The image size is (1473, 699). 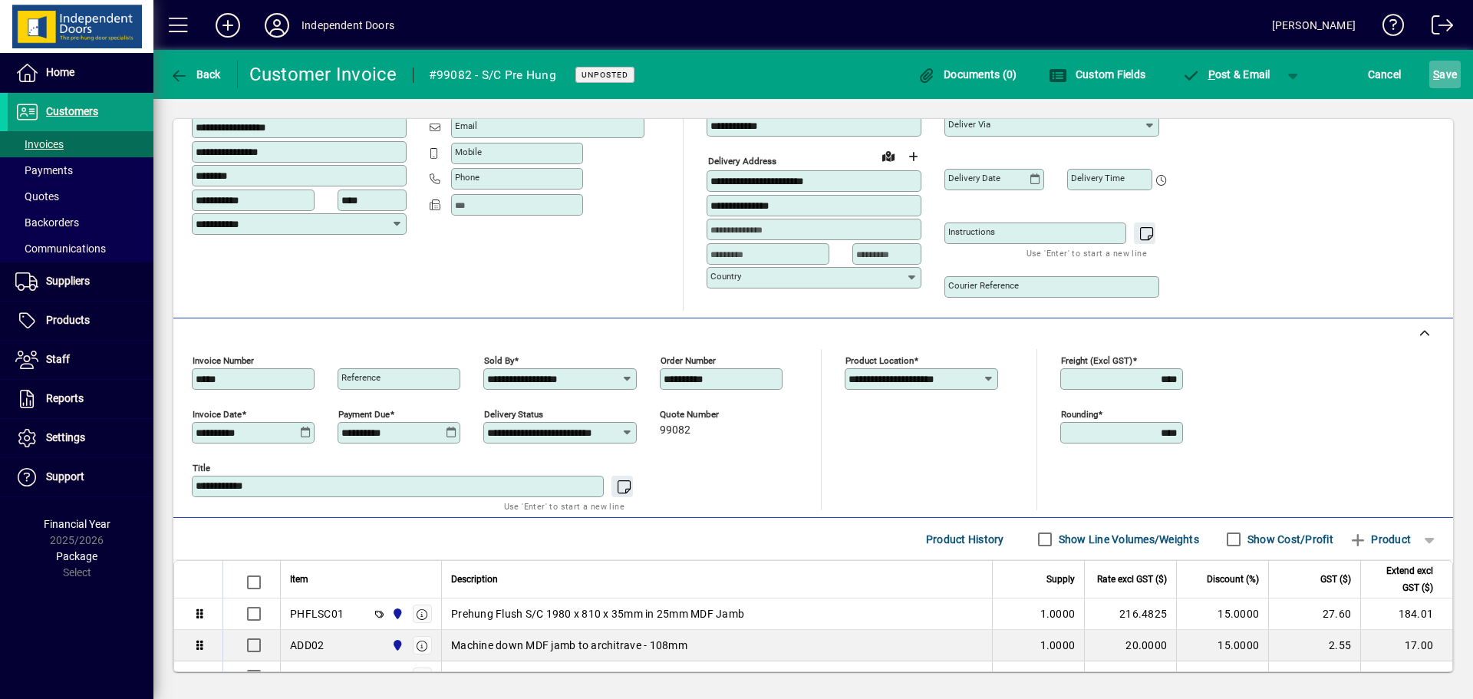 What do you see at coordinates (303, 677) in the screenshot?
I see `div: FREC` at bounding box center [303, 677].